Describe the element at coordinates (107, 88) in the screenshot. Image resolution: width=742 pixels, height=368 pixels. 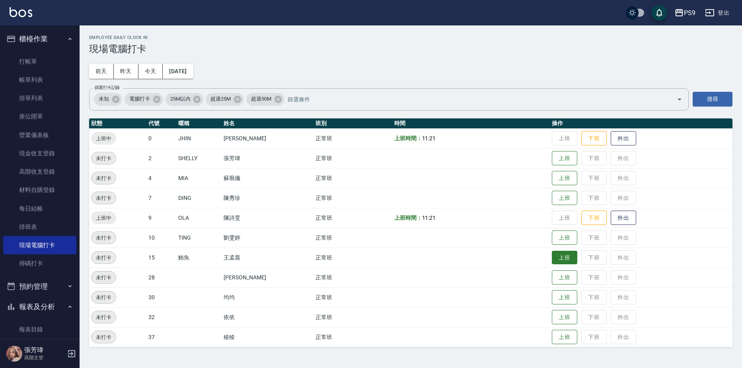
I see `label: 篩選打卡記錄` at that location.